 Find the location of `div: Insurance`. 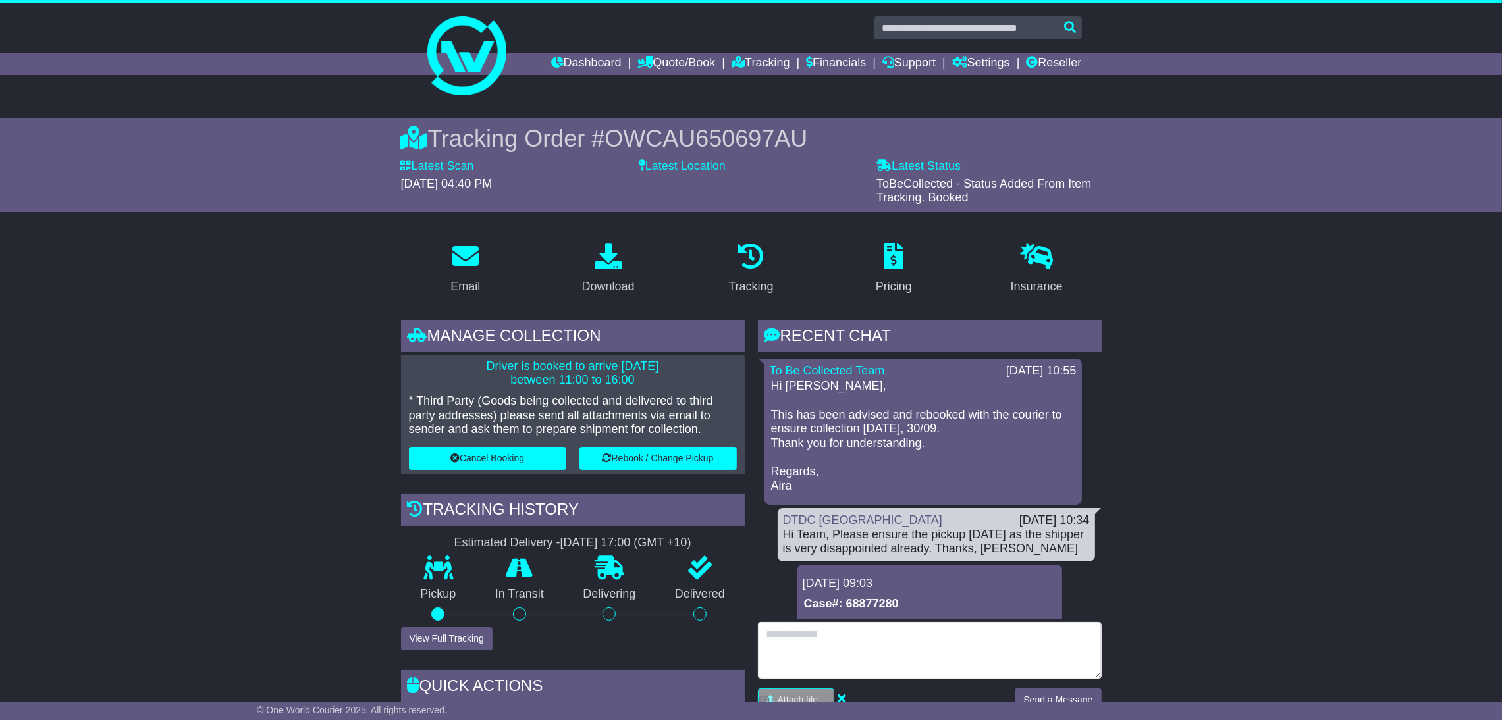

div: Insurance is located at coordinates (1037, 286).